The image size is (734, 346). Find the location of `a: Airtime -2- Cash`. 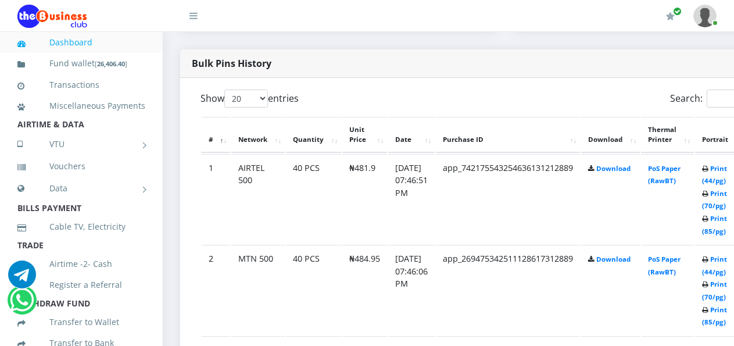

a: Airtime -2- Cash is located at coordinates (81, 264).